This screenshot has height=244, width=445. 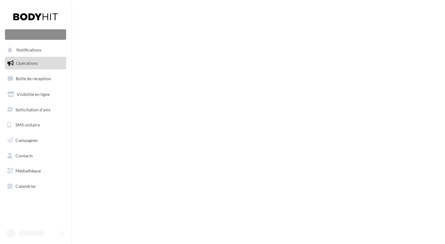 What do you see at coordinates (36, 171) in the screenshot?
I see `a: Médiathèque` at bounding box center [36, 171].